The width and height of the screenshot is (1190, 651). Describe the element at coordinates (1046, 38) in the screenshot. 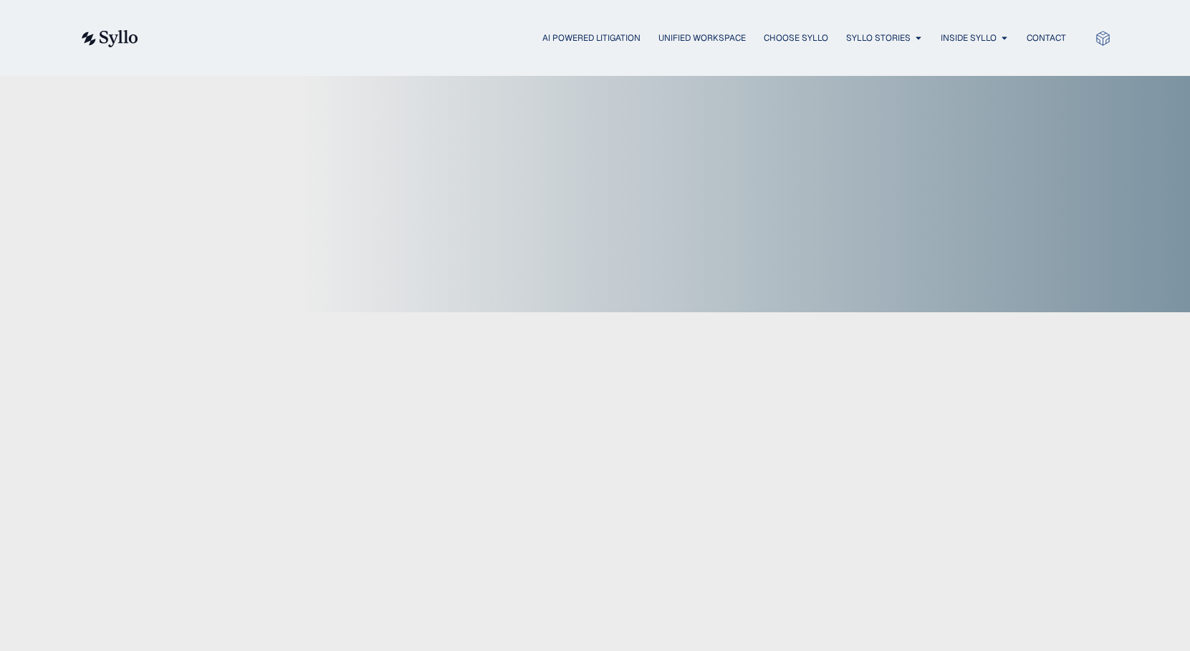

I see `a: Contact` at that location.